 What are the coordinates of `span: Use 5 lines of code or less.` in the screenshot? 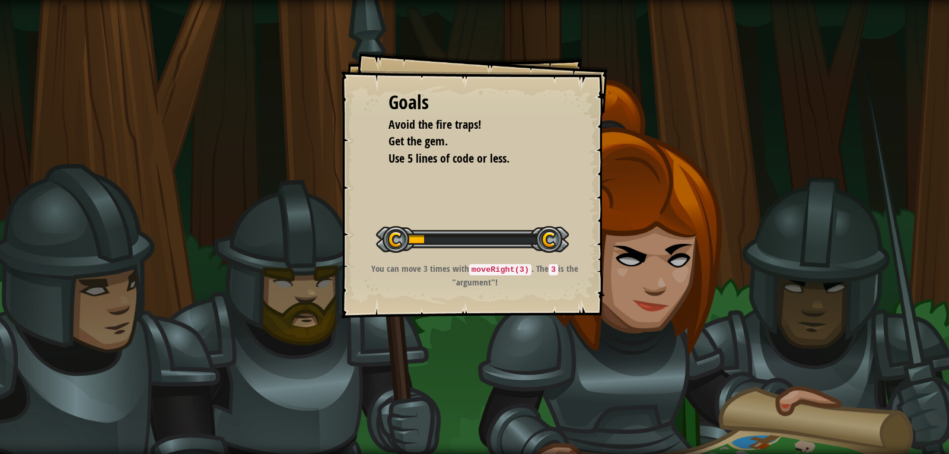 It's located at (449, 158).